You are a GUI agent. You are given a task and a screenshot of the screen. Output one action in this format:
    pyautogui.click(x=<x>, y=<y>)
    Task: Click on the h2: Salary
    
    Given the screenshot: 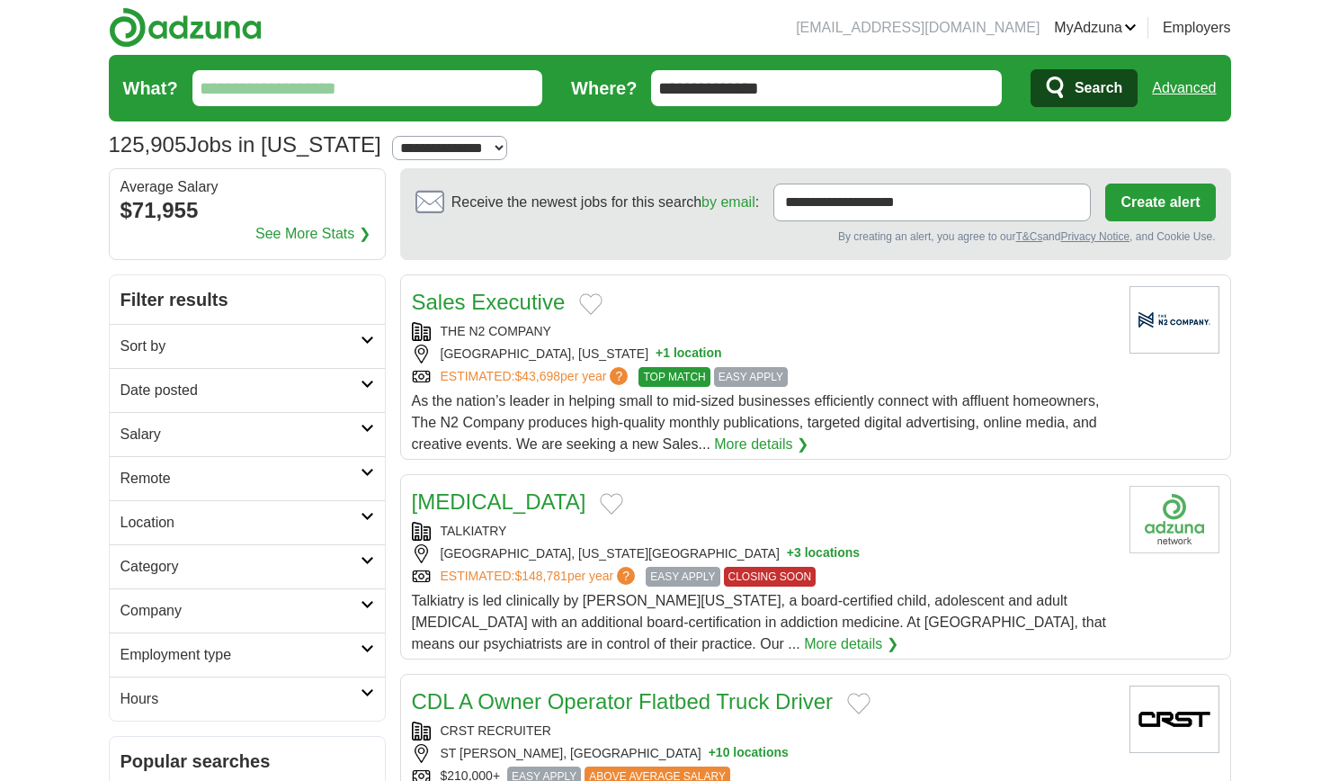 What is the action you would take?
    pyautogui.click(x=240, y=434)
    